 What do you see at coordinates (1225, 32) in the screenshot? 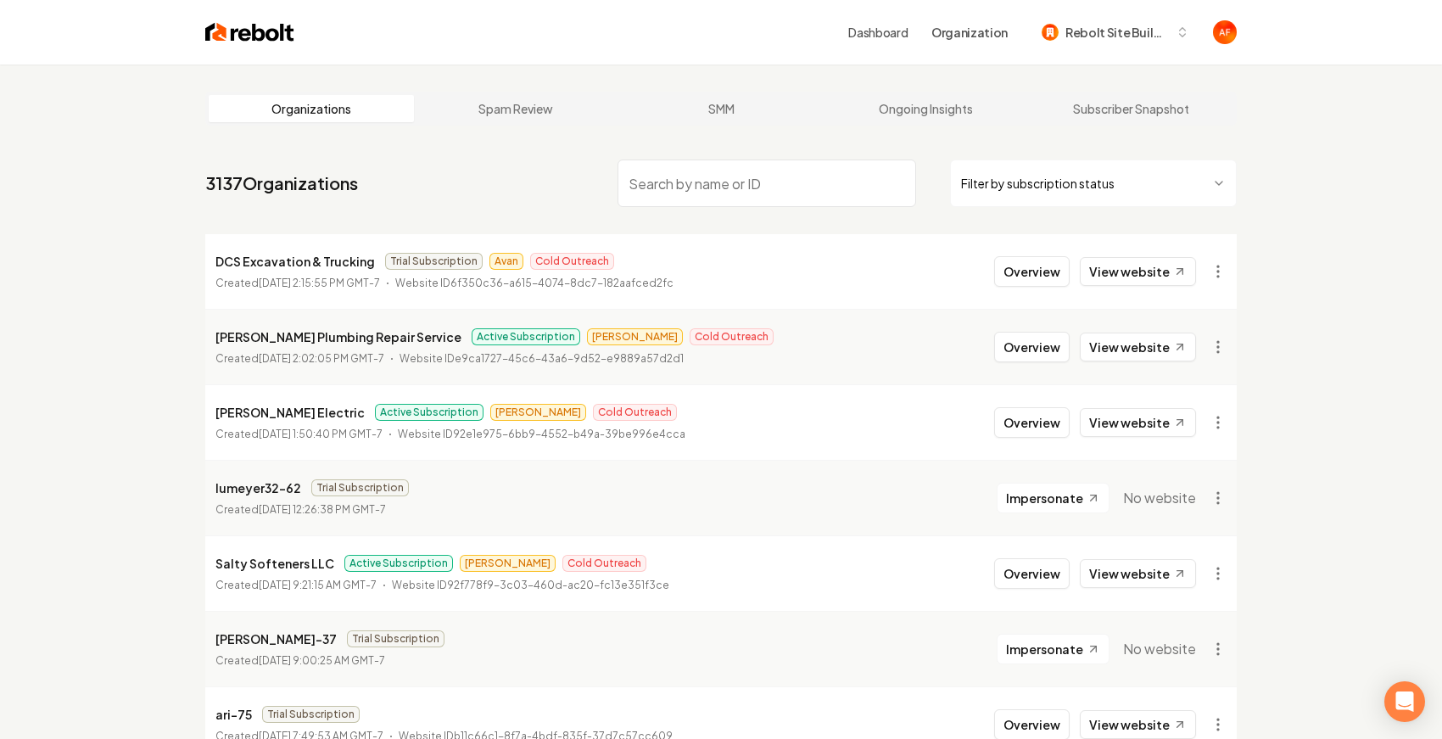
I see `img: Avan Fahimi` at bounding box center [1225, 32].